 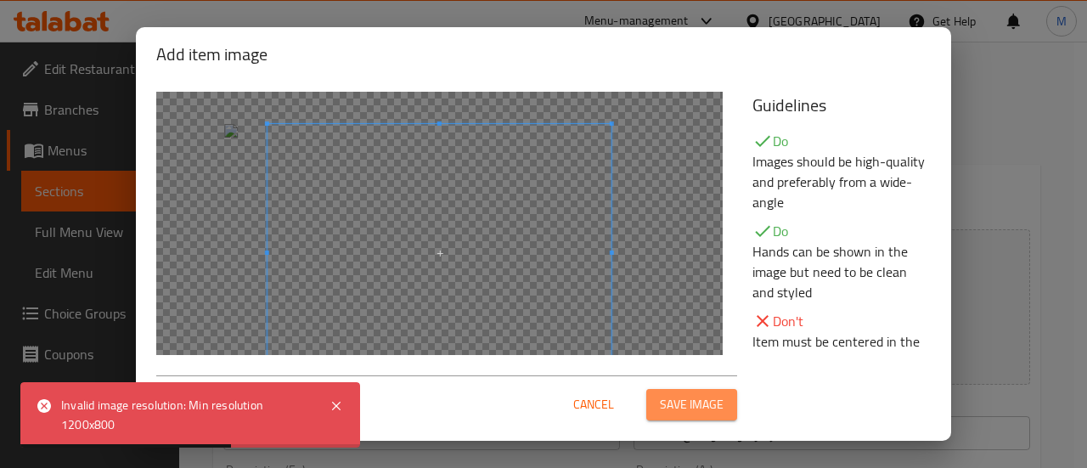 What do you see at coordinates (841, 272) in the screenshot?
I see `p: Hands can be shown in the image but need to be clean and styled` at bounding box center [841, 272].